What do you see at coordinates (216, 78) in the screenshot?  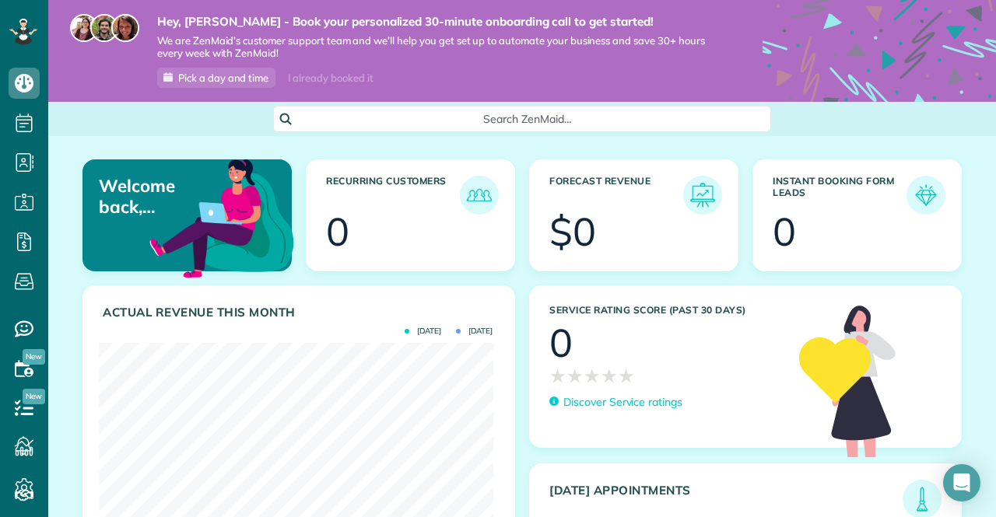 I see `a: Pick a day and time` at bounding box center [216, 78].